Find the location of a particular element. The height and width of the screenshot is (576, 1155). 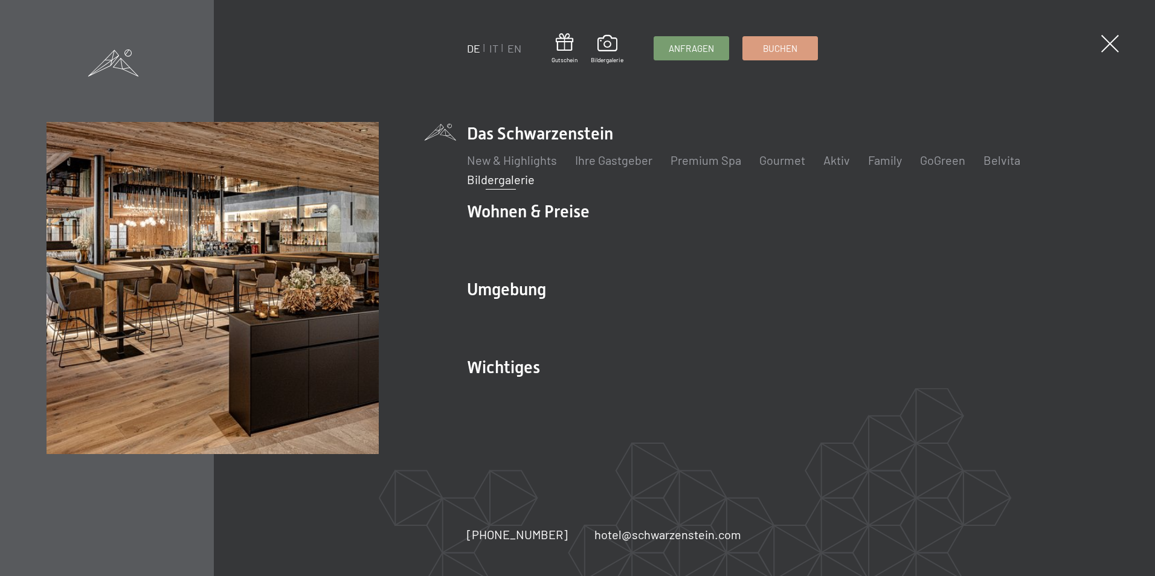

a: New & Highlights is located at coordinates (512, 160).